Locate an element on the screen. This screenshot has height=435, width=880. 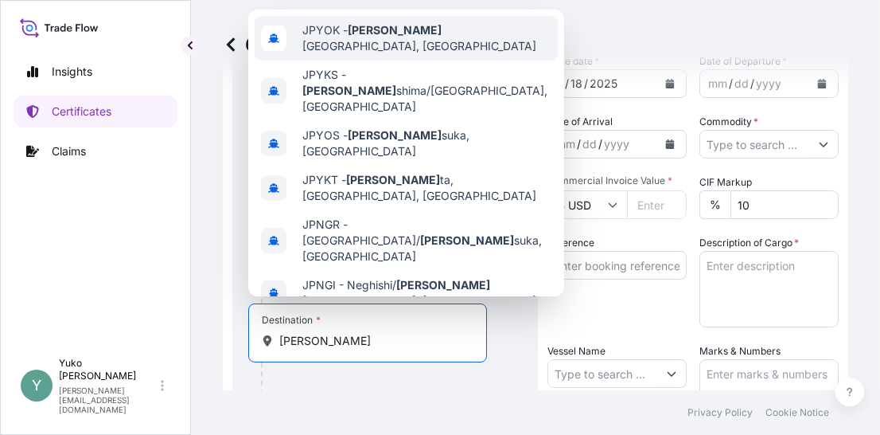
p: Insights is located at coordinates (72, 72).